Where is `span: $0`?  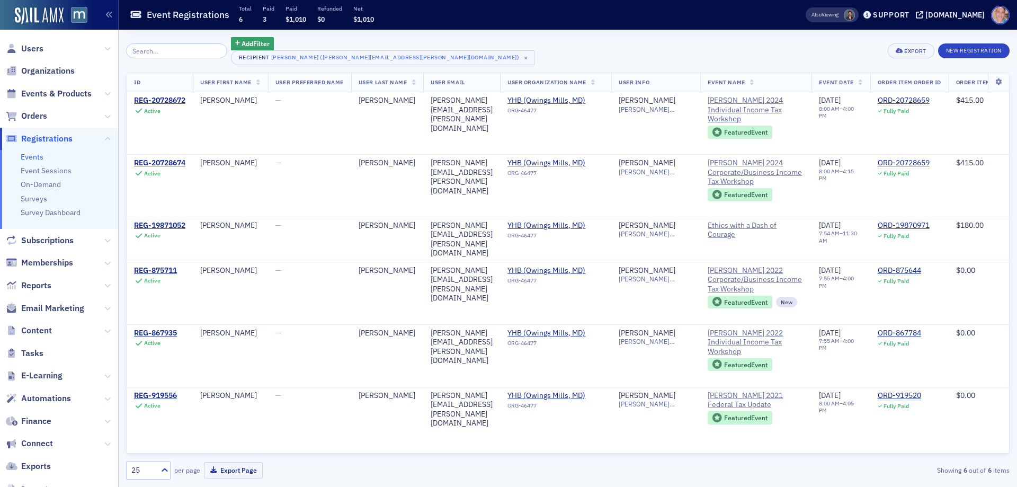
span: $0 is located at coordinates (321, 19).